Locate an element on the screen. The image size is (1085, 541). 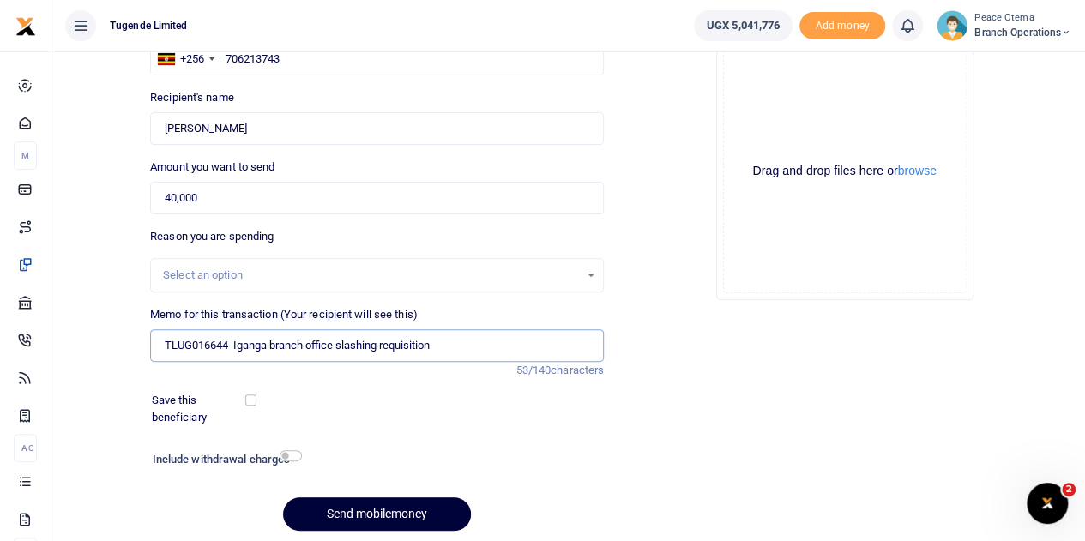
label: Recipient's name is located at coordinates (192, 98).